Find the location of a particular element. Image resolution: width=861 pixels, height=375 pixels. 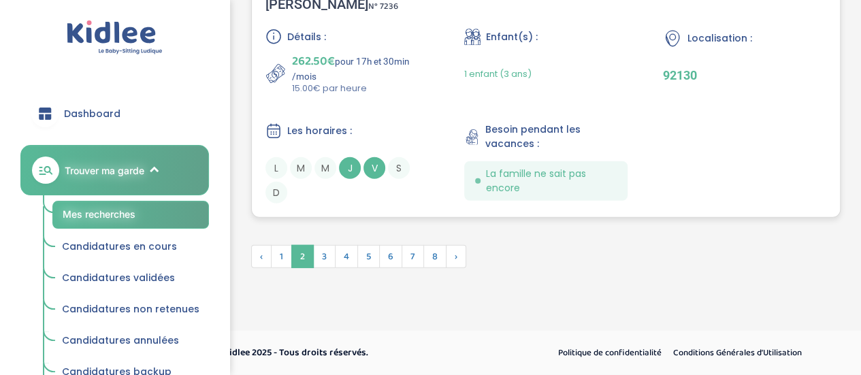

a: Conditions Générales d’Utilisation is located at coordinates (738, 353).